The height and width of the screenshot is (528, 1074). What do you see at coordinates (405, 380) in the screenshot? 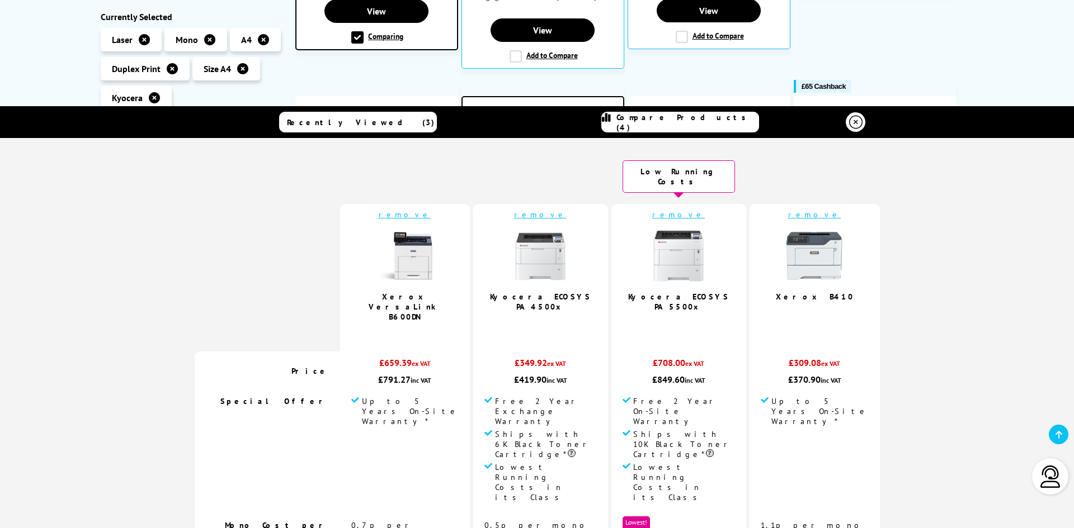
I see `div: £791.27` at bounding box center [405, 380].